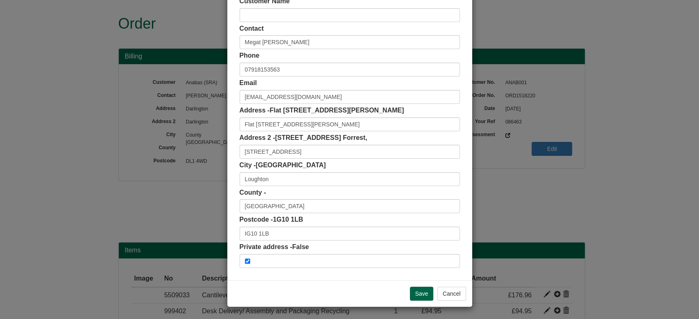 This screenshot has height=319, width=699. Describe the element at coordinates (452, 294) in the screenshot. I see `button: Cancel` at that location.